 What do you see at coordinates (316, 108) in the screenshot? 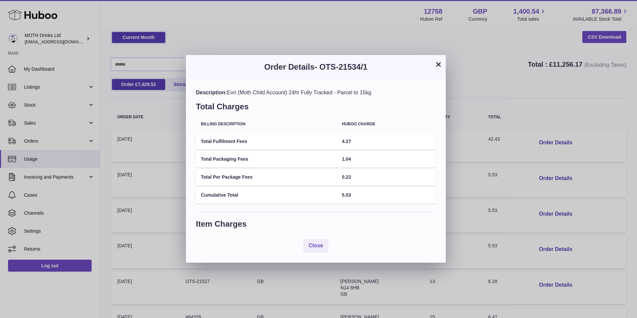
I see `h3: Total Charges` at bounding box center [316, 108].